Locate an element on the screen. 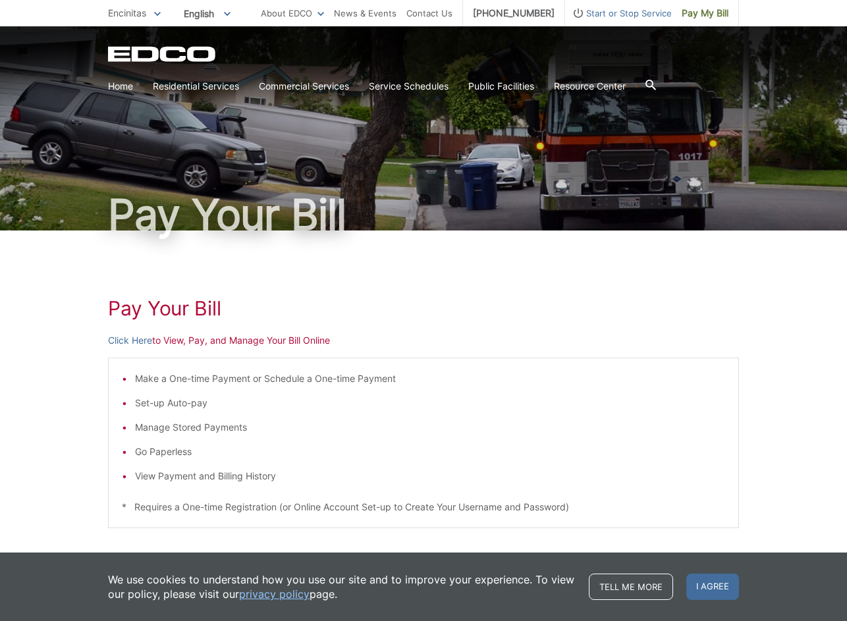 Image resolution: width=847 pixels, height=621 pixels. a: Public Facilities is located at coordinates (501, 86).